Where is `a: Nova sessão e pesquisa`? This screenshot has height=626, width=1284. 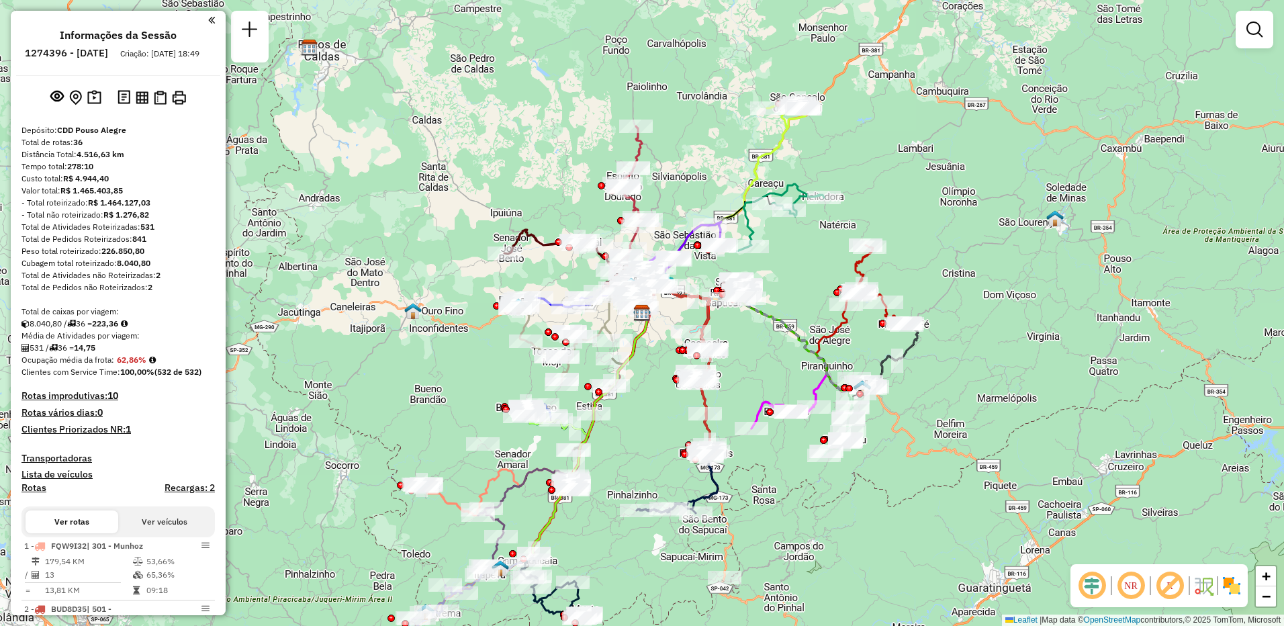
a: Nova sessão e pesquisa is located at coordinates (250, 31).